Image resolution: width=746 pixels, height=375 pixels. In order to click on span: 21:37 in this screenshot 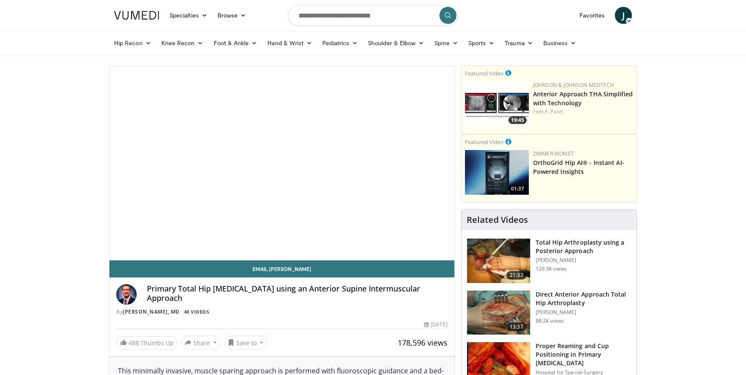, I will do `click(517, 275)`.